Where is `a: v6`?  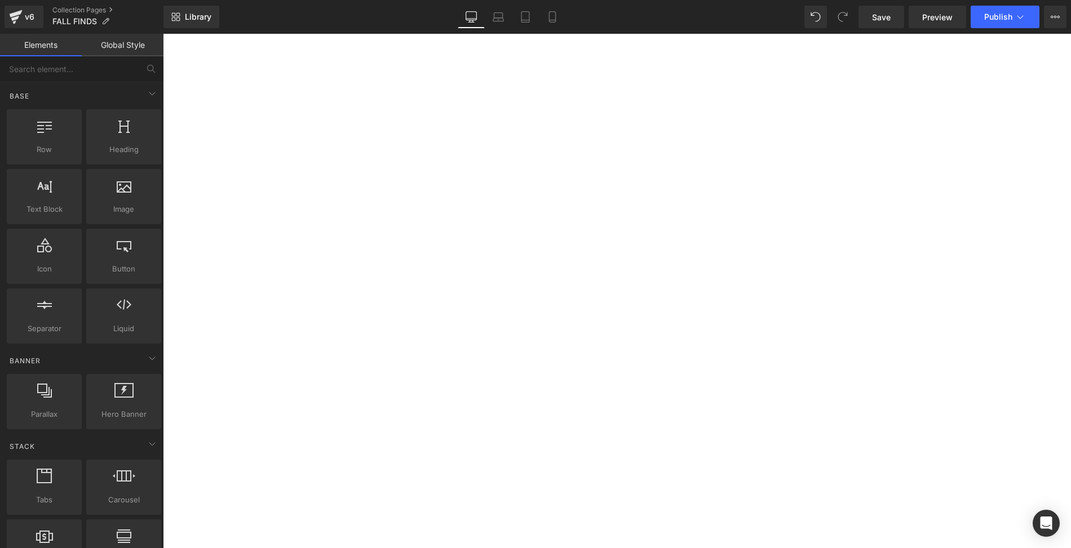 a: v6 is located at coordinates (24, 17).